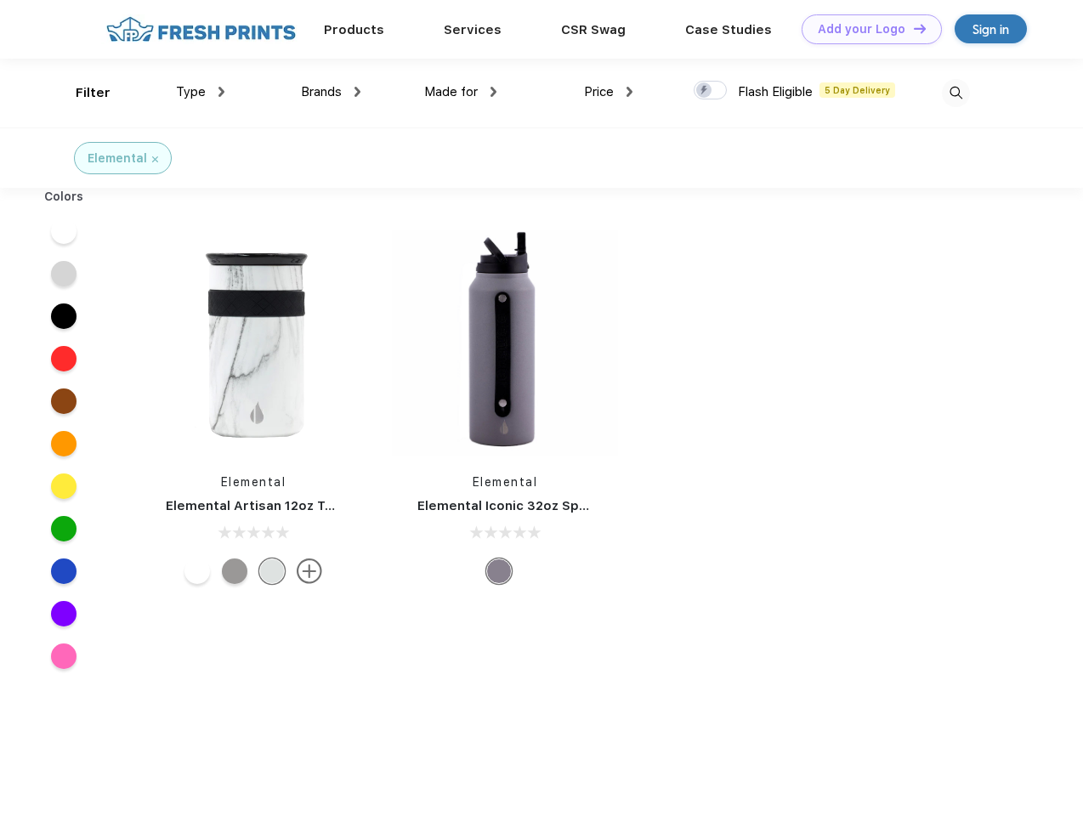  What do you see at coordinates (552, 506) in the screenshot?
I see `a: Elemental Iconic 32oz Sport Water Bottle` at bounding box center [552, 506].